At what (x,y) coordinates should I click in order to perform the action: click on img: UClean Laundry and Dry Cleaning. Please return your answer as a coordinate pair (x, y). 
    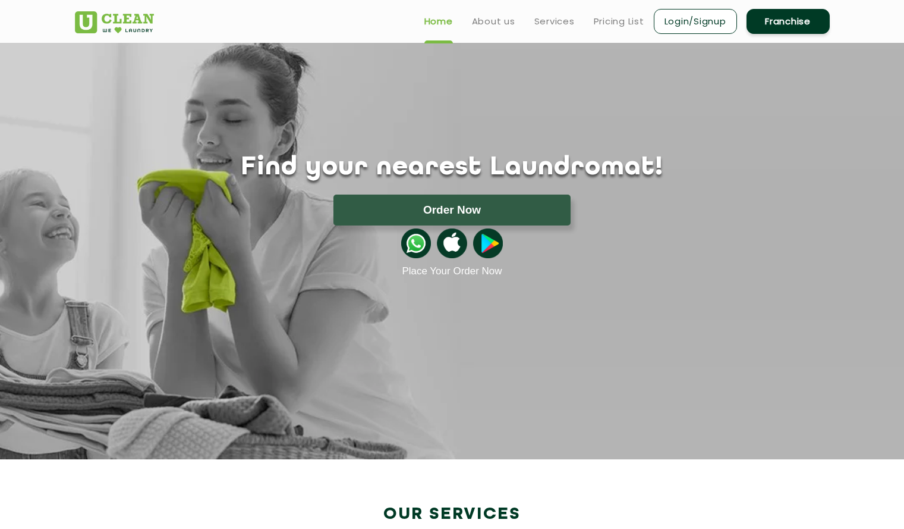
    Looking at the image, I should click on (114, 22).